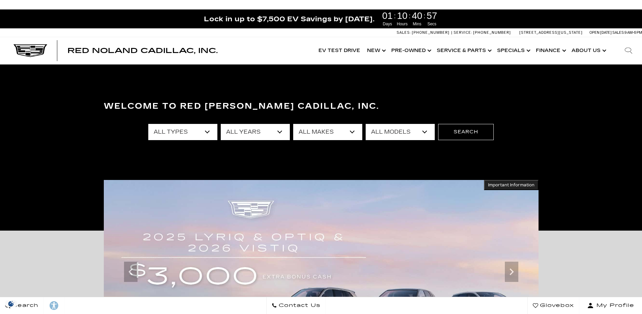 The image size is (642, 314). Describe the element at coordinates (511, 185) in the screenshot. I see `span: Important Information` at that location.